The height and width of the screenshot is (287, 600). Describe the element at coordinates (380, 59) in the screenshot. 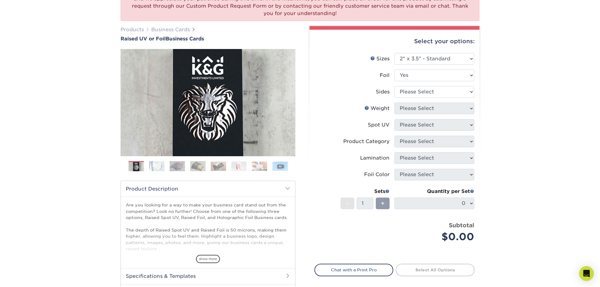

I see `div: Sizes` at that location.